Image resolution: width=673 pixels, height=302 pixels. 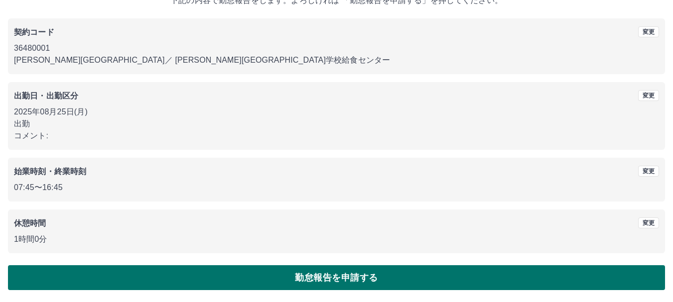 I want to click on b: 始業時刻・終業時刻, so click(x=50, y=171).